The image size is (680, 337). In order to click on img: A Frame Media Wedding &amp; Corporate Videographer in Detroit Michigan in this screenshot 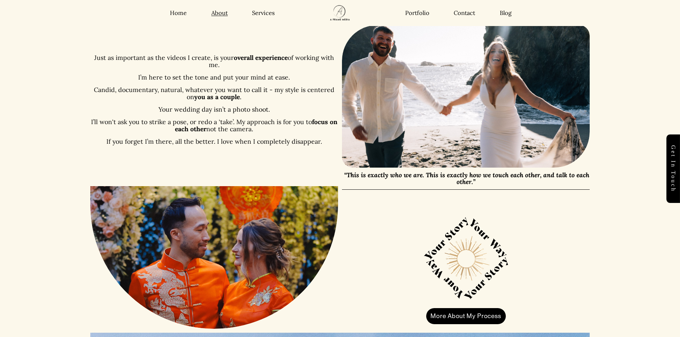, I will do `click(340, 13)`.